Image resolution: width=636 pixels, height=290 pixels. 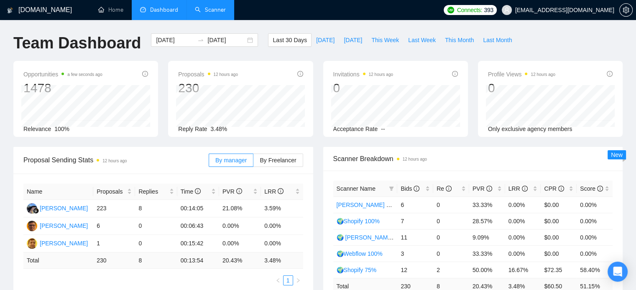 I want to click on span: Proposal Sending Stats, so click(x=116, y=160).